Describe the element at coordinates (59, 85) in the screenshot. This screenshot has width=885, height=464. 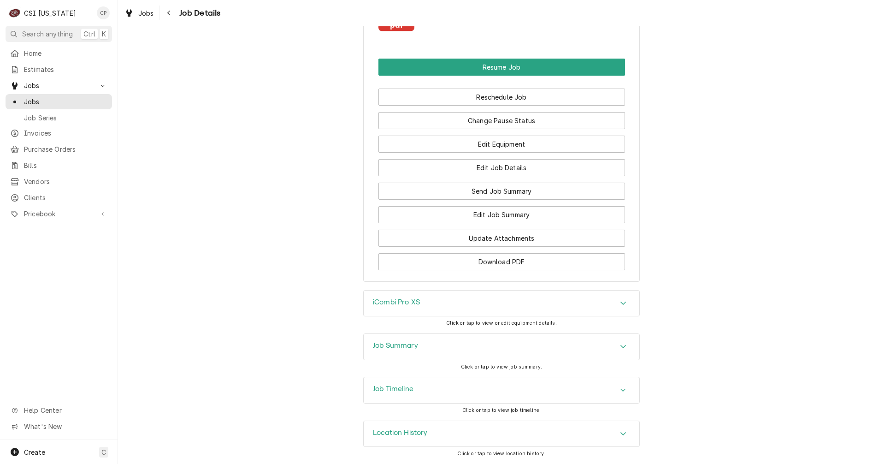
I see `a: Go to Jobs` at that location.